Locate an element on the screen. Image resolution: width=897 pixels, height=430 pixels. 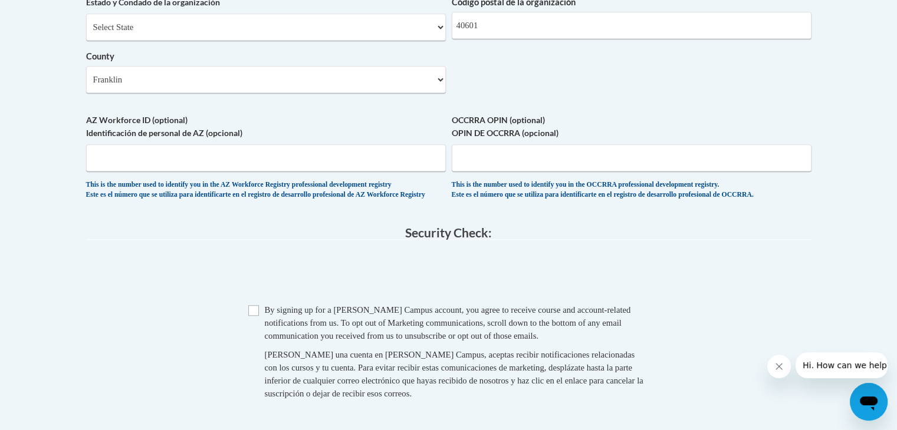
label: AZ Workforce ID (optional) Identificación de personal de AZ (opcional) is located at coordinates (266, 127).